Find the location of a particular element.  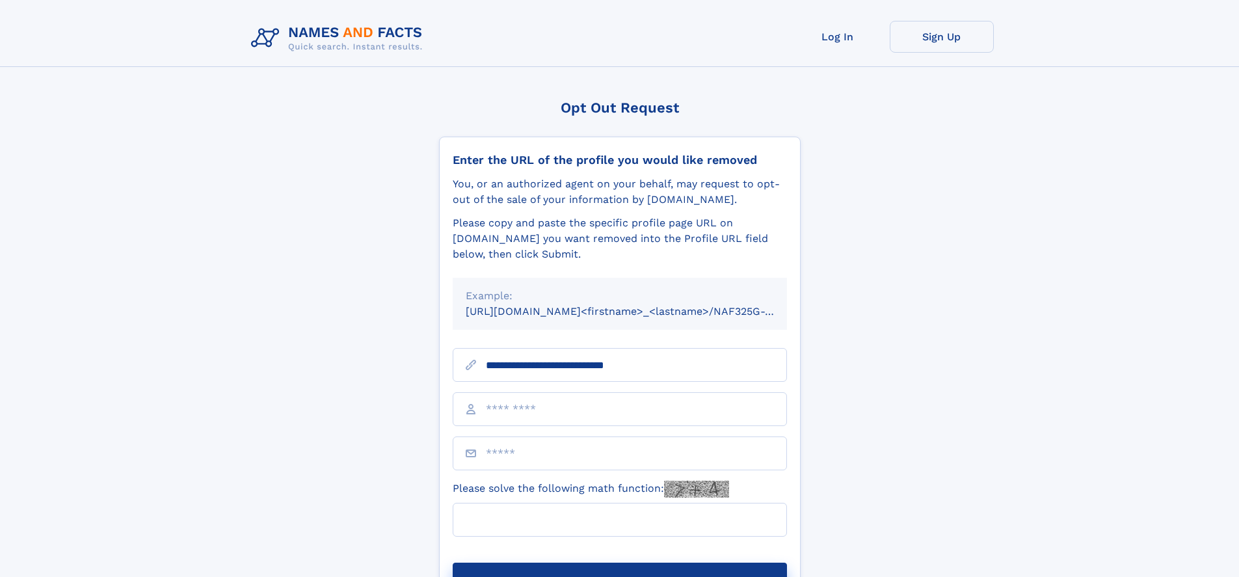

img: Logo Names and Facts is located at coordinates (339, 38).